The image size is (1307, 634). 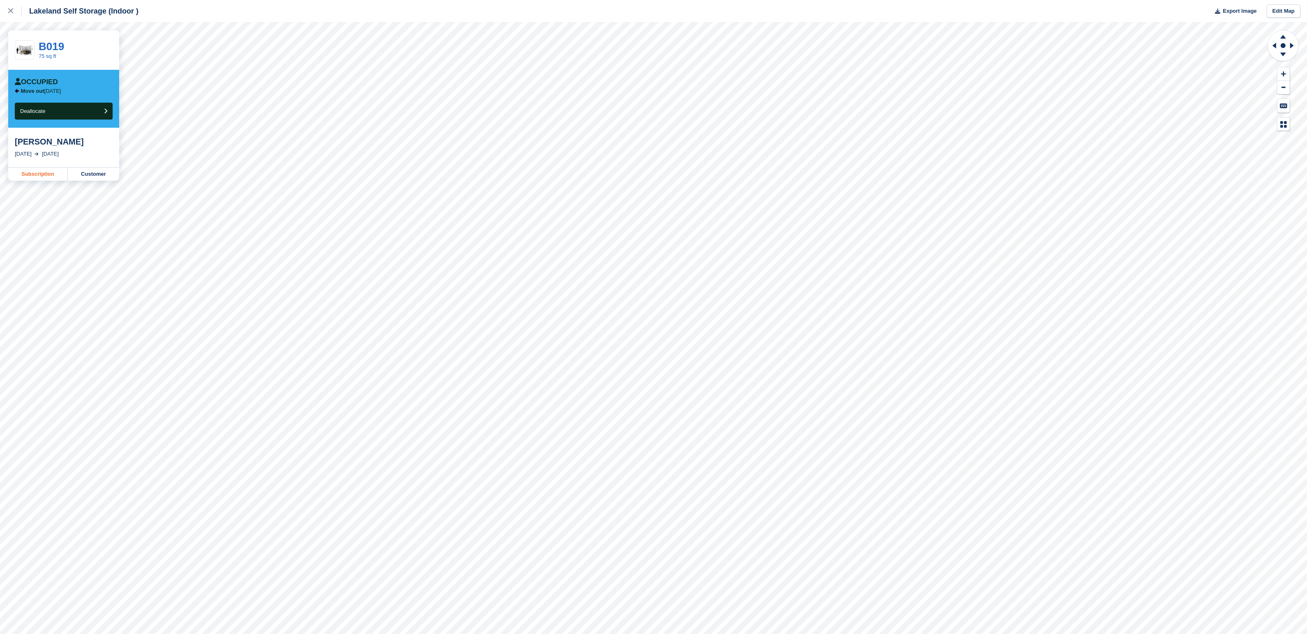 What do you see at coordinates (1283, 106) in the screenshot?
I see `button: Keyboard Shortcuts` at bounding box center [1283, 106].